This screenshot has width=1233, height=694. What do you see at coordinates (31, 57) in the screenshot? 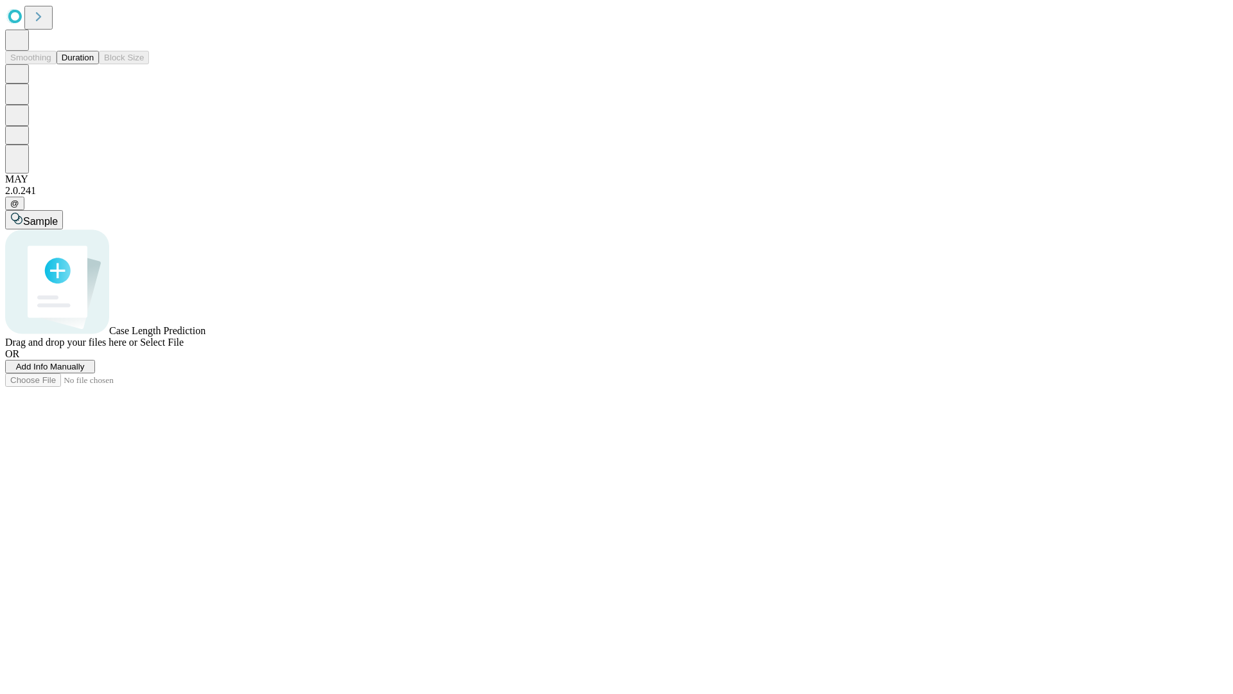
I see `button: Smoothing` at bounding box center [31, 57].